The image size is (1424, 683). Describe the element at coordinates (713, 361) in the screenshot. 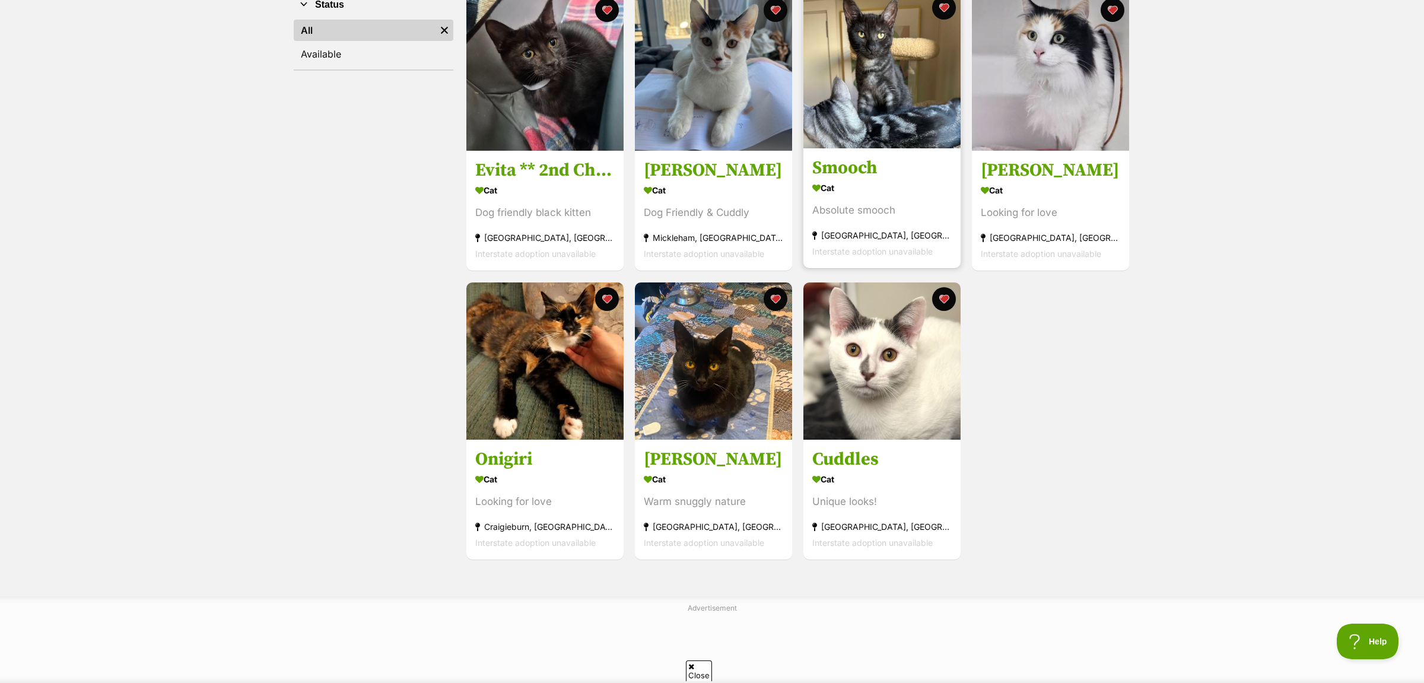

I see `img: Bianca` at that location.